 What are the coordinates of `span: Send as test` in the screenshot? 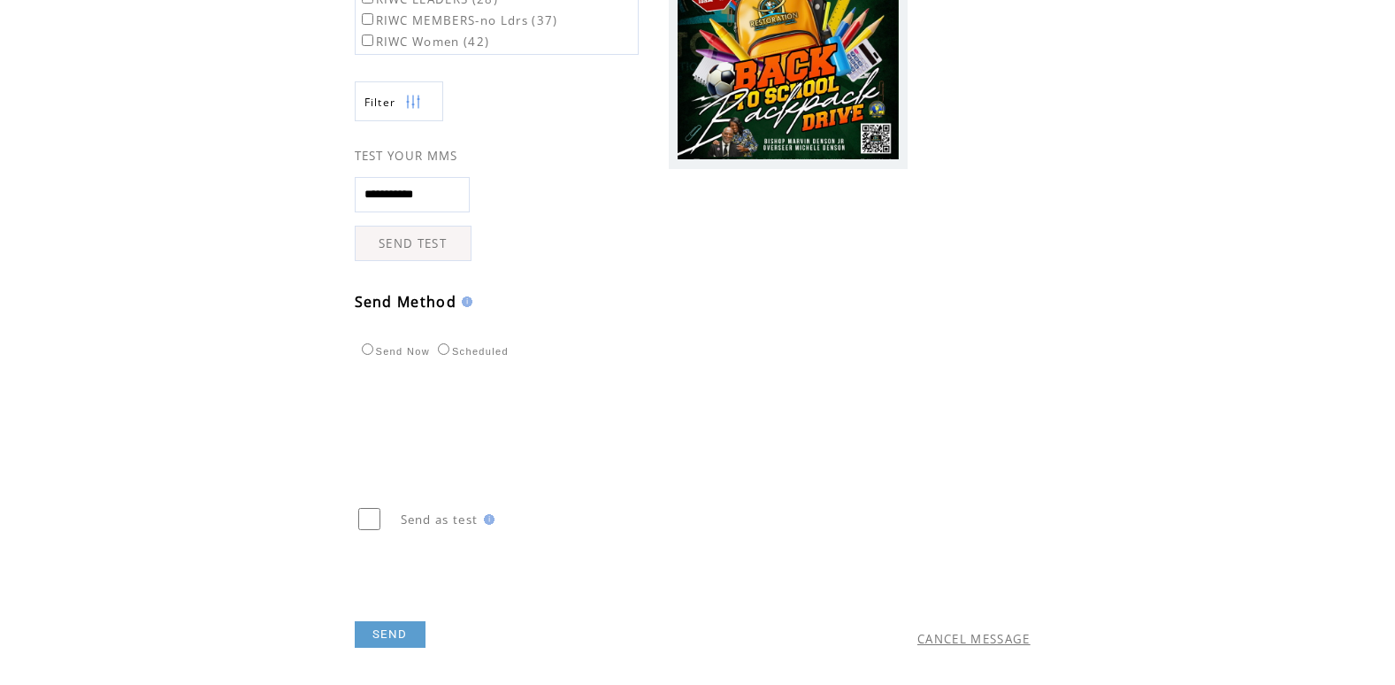 It's located at (440, 519).